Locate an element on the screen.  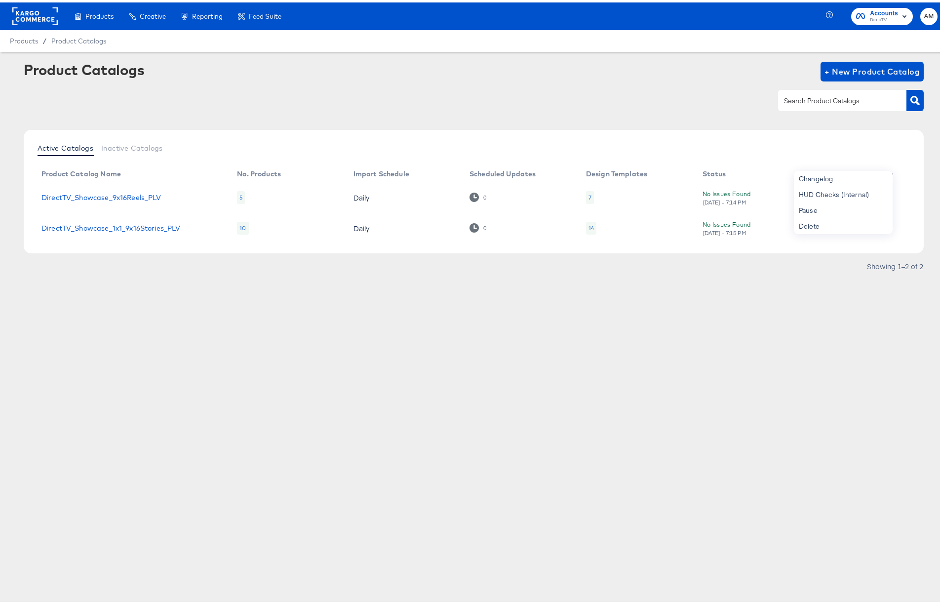
th: Action is located at coordinates (840, 172).